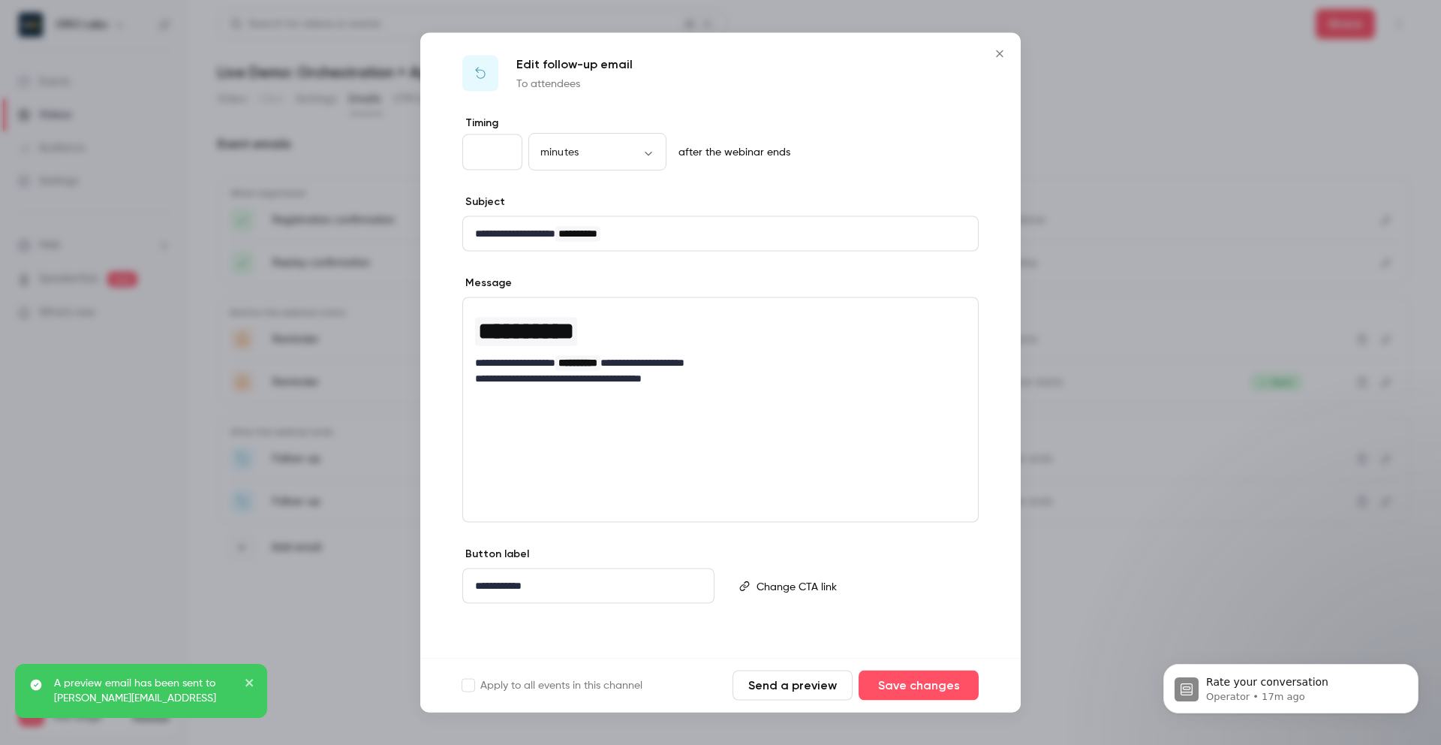  What do you see at coordinates (574, 84) in the screenshot?
I see `p: To attendees` at bounding box center [574, 84].